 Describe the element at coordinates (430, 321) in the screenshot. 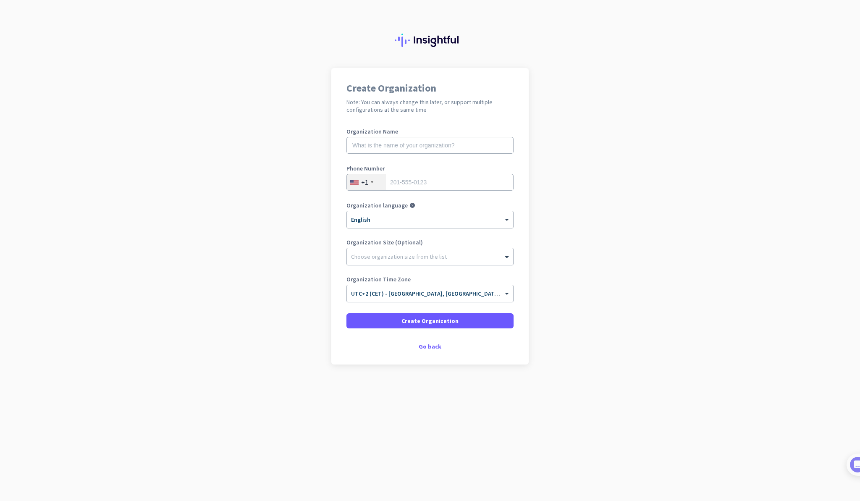

I see `button: Create Organization` at that location.